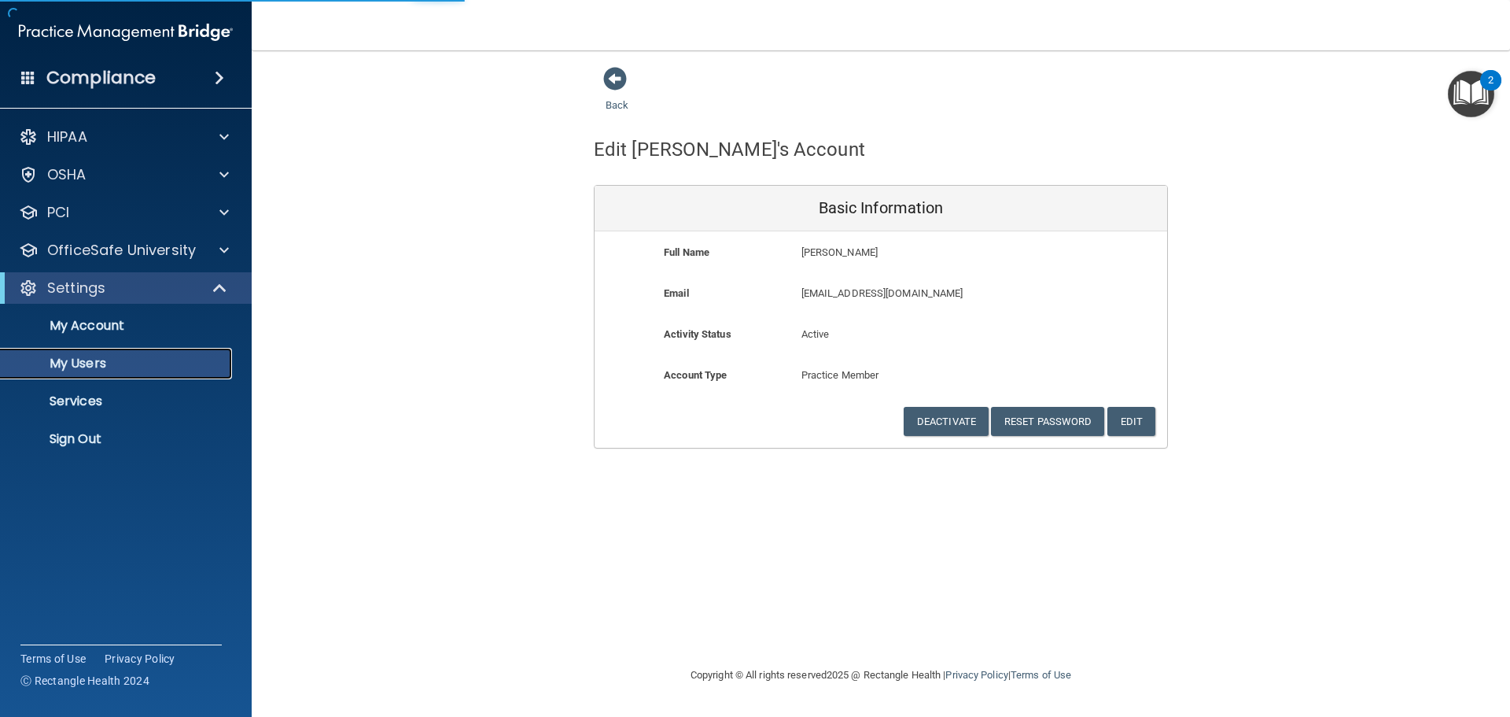  Describe the element at coordinates (881, 334) in the screenshot. I see `p: Active` at that location.